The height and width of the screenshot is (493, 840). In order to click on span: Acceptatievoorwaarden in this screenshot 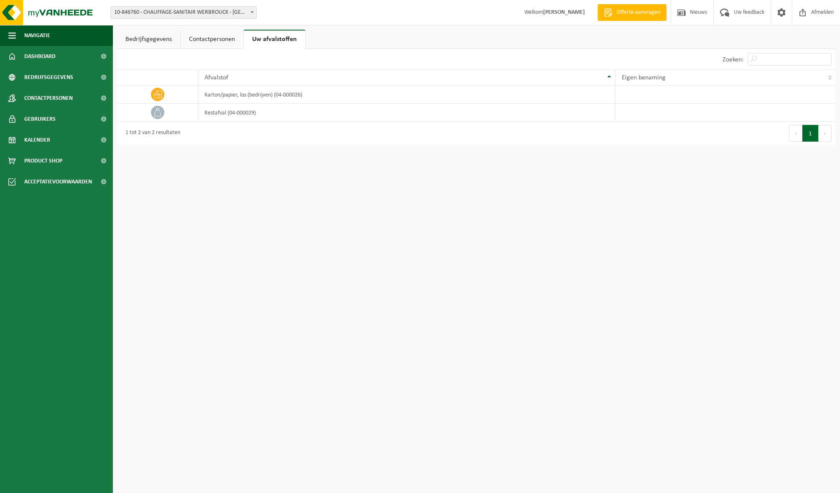, I will do `click(58, 182)`.